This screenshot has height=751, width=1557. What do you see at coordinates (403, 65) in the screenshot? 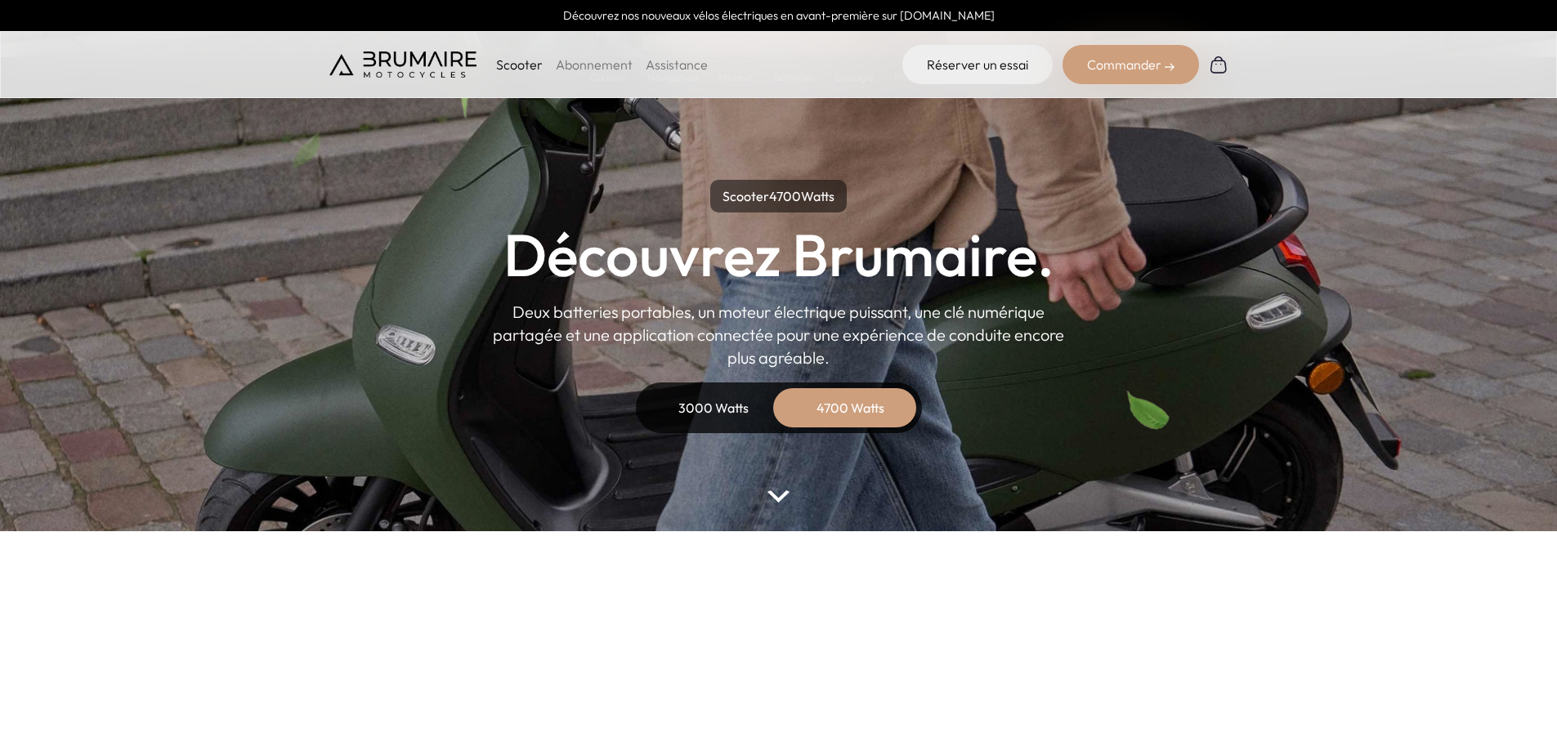
I see `img: Brumaire Motocycles` at bounding box center [403, 65].